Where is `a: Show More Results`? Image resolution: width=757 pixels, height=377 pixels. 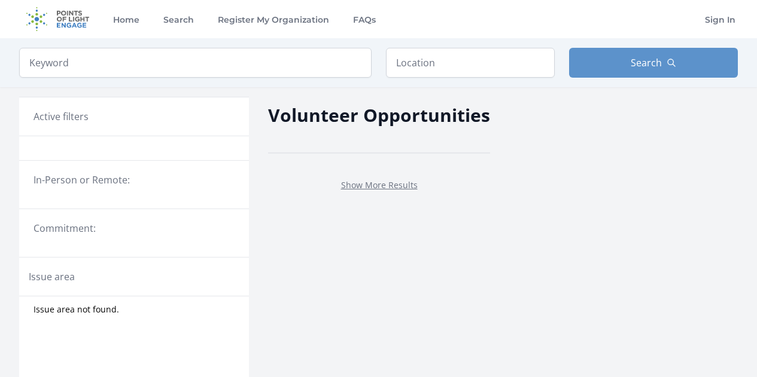 a: Show More Results is located at coordinates (379, 185).